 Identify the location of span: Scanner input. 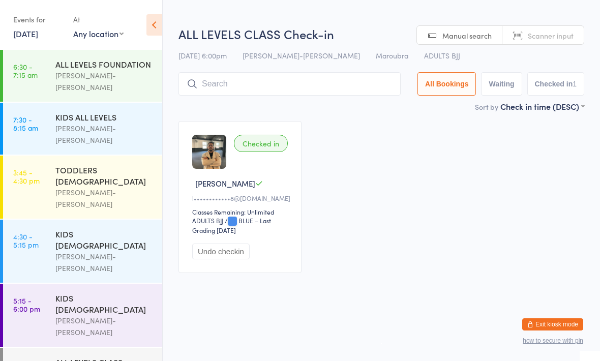
(551, 36).